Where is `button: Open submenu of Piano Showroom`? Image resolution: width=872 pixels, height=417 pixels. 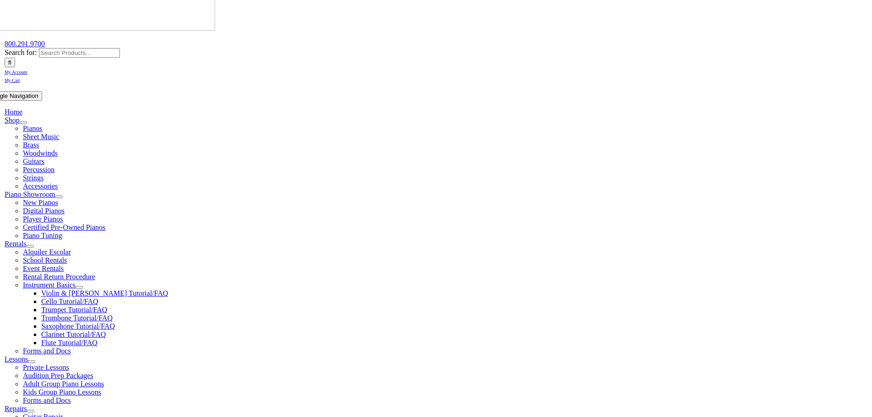 button: Open submenu of Piano Showroom is located at coordinates (59, 197).